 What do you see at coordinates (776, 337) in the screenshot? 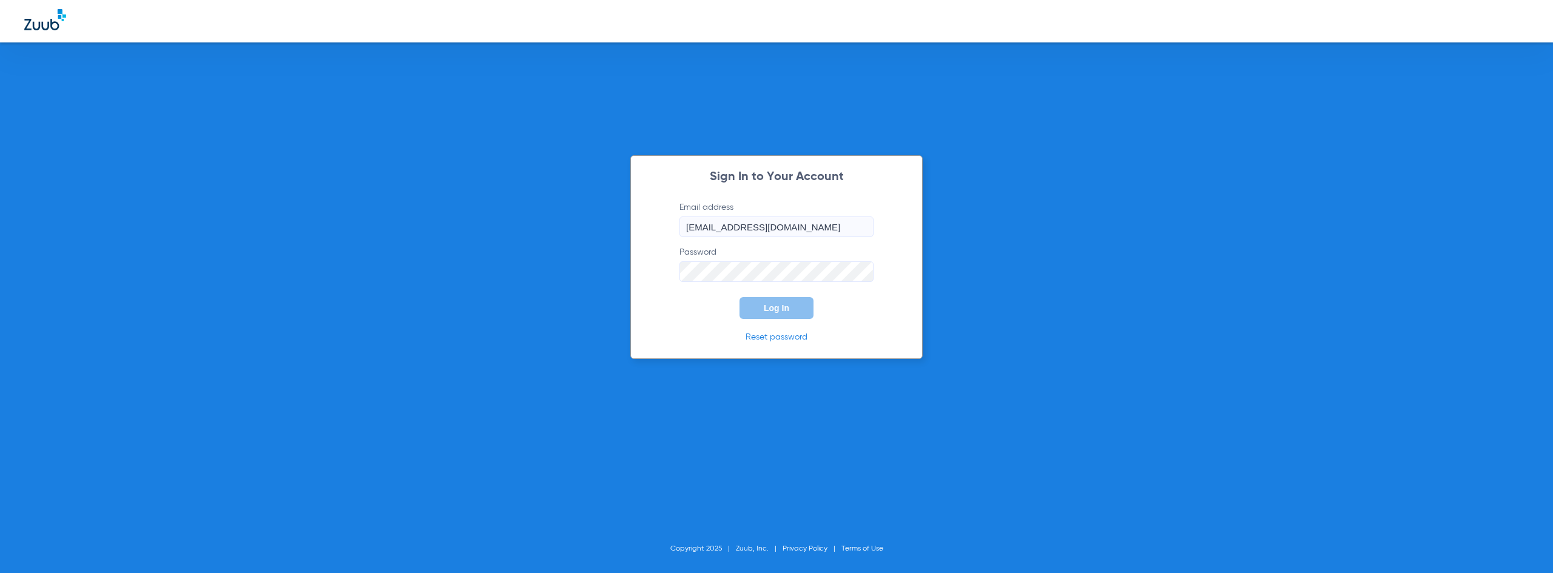
I see `a: Reset password` at bounding box center [776, 337].